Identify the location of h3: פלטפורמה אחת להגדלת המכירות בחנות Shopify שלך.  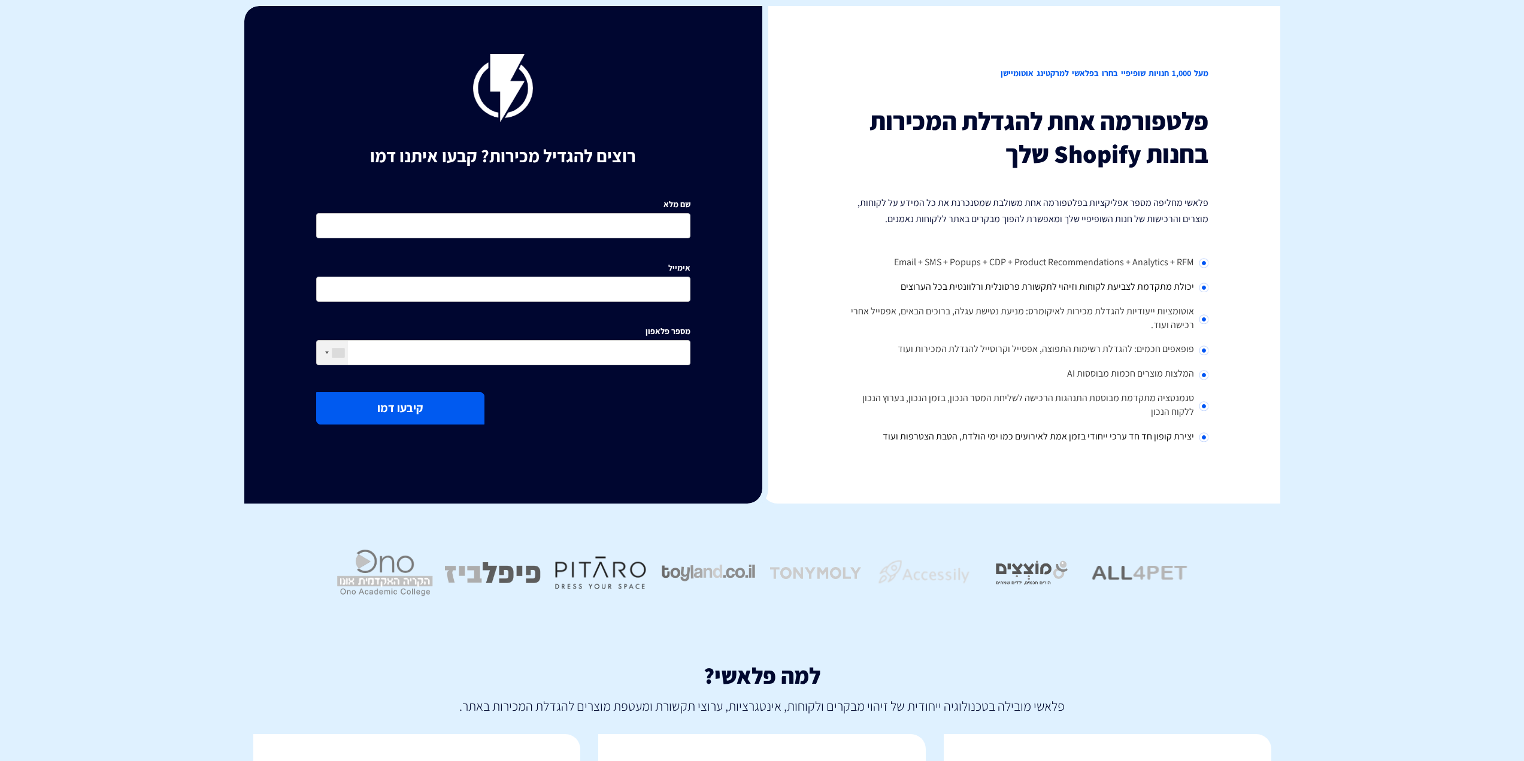
(1021, 137).